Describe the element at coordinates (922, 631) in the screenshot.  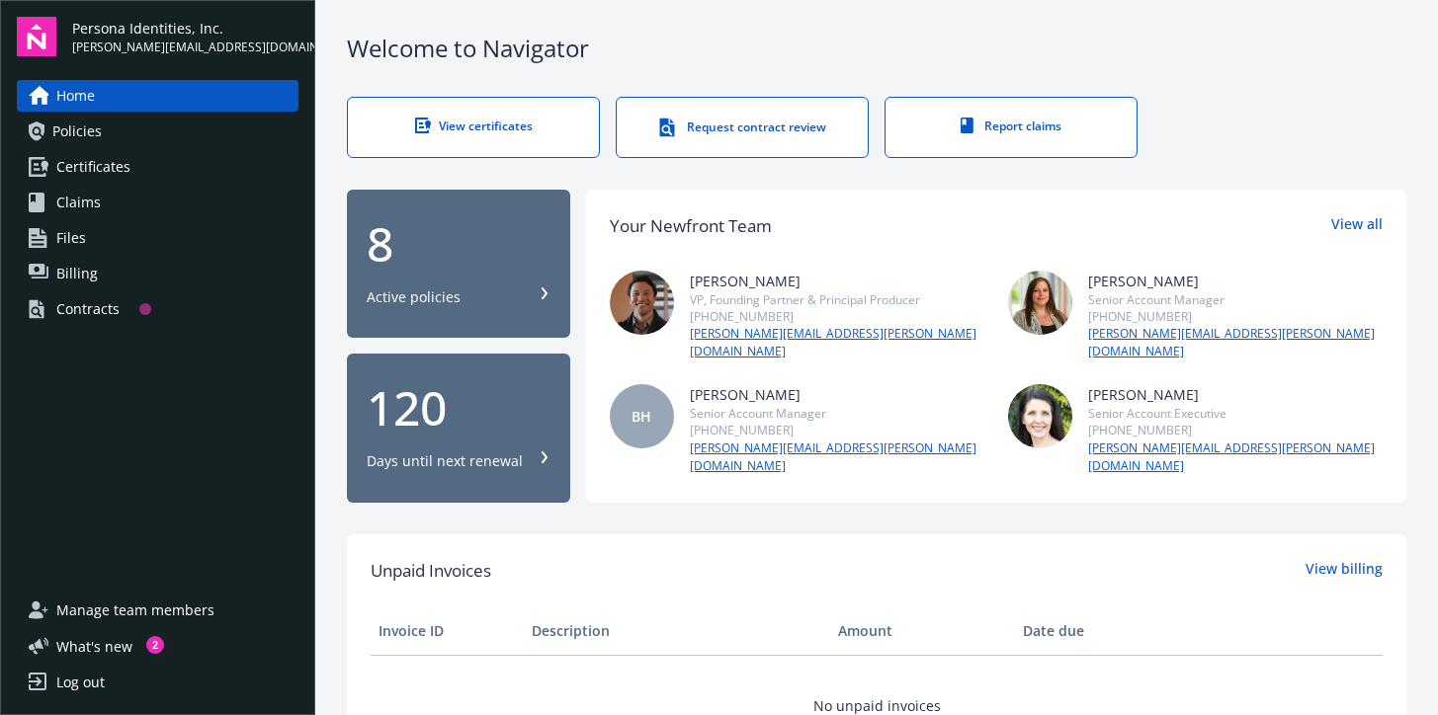
I see `th: Amount` at that location.